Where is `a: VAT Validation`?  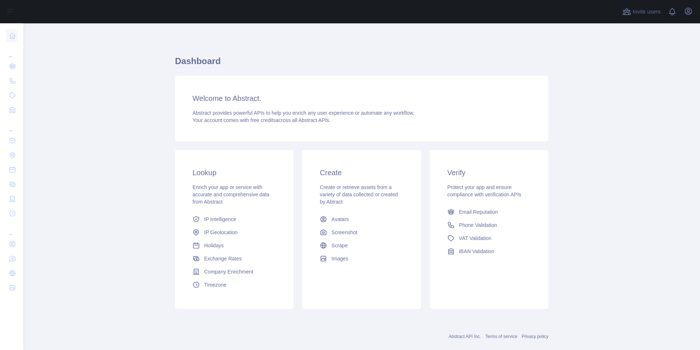 a: VAT Validation is located at coordinates (489, 238).